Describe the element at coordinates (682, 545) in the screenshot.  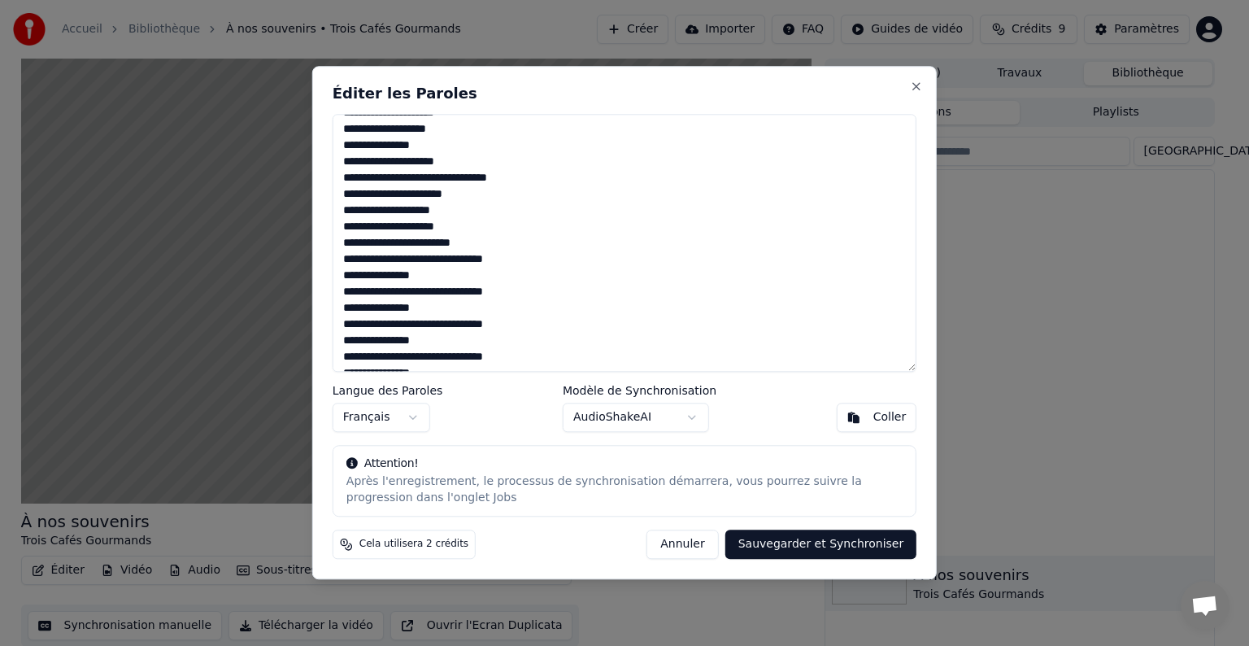
I see `button: Annuler` at that location.